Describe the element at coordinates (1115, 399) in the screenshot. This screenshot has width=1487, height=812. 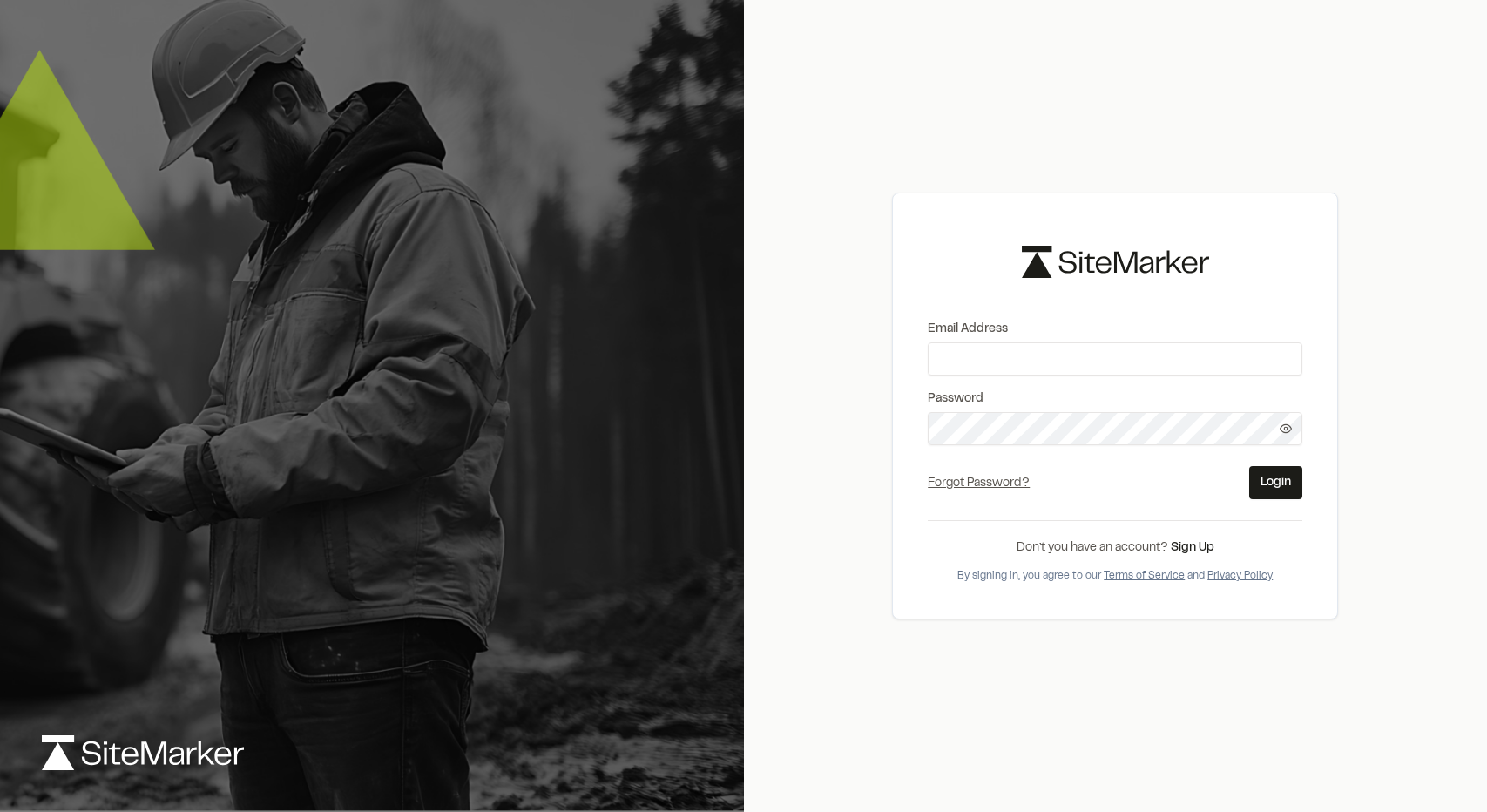
I see `label: Password` at that location.